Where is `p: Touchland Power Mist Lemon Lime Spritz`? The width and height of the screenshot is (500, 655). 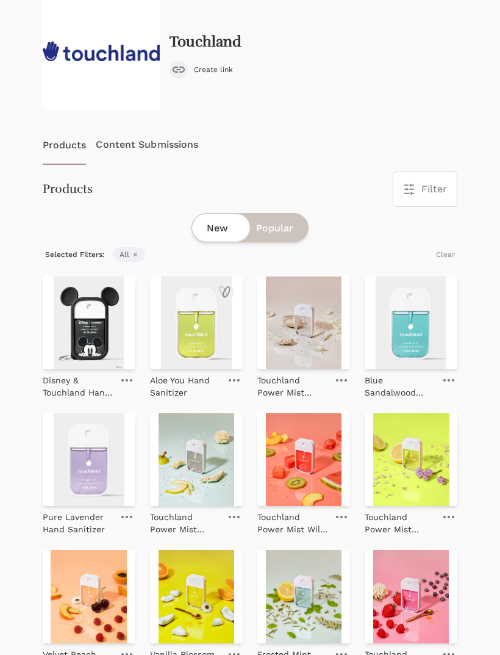 p: Touchland Power Mist Lemon Lime Spritz is located at coordinates (400, 523).